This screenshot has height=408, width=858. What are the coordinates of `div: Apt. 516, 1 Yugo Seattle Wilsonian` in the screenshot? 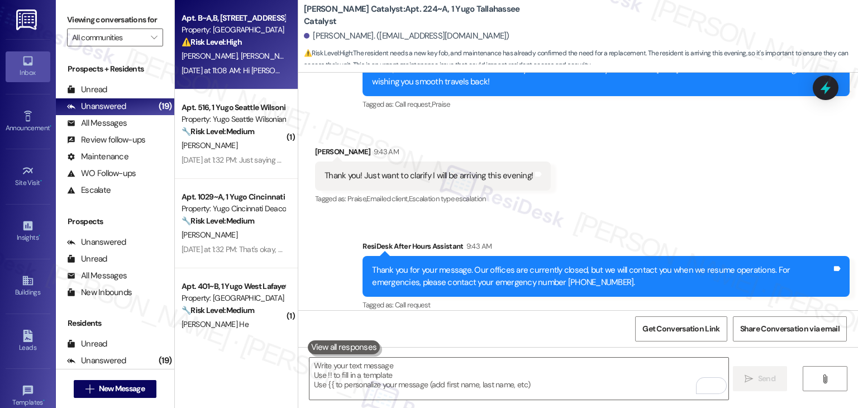 It's located at (233, 107).